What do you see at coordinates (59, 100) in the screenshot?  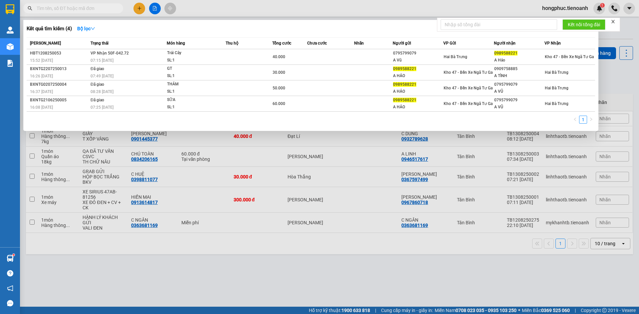 I see `div: BXNTG2106250005` at bounding box center [59, 100].